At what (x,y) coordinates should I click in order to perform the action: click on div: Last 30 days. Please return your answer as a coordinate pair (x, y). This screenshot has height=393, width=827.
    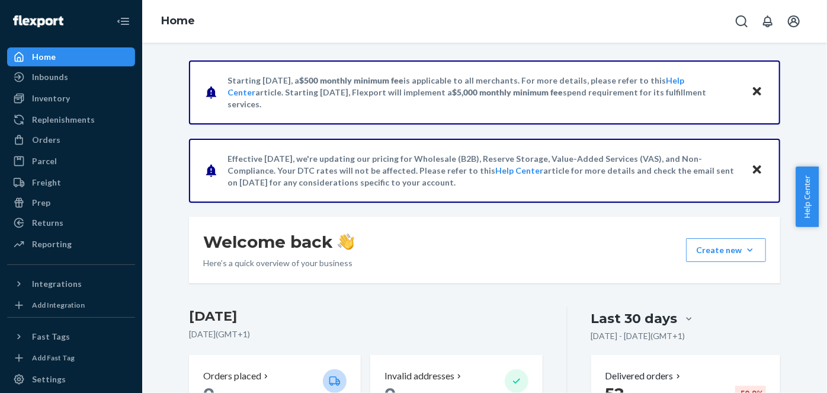
    Looking at the image, I should click on (635, 318).